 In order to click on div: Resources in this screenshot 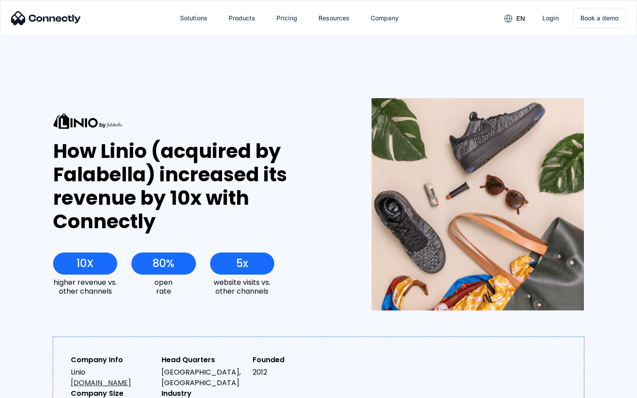, I will do `click(334, 18)`.